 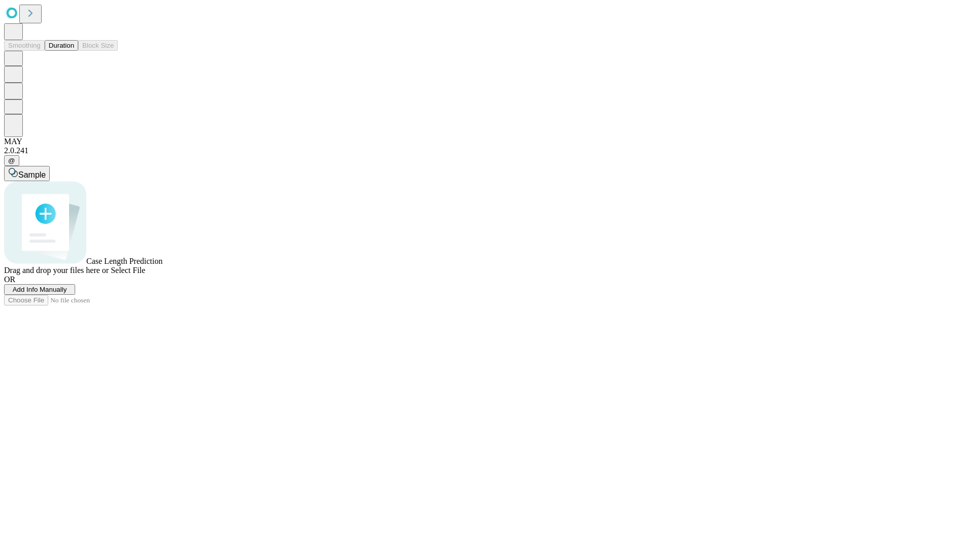 I want to click on span: Select File, so click(x=128, y=270).